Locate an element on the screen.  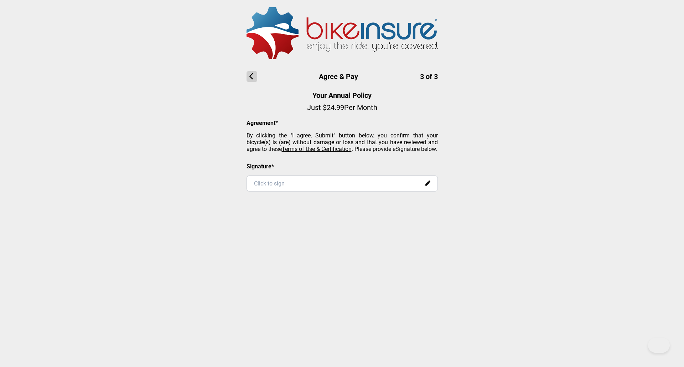
span: 3 of 3 is located at coordinates (429, 77).